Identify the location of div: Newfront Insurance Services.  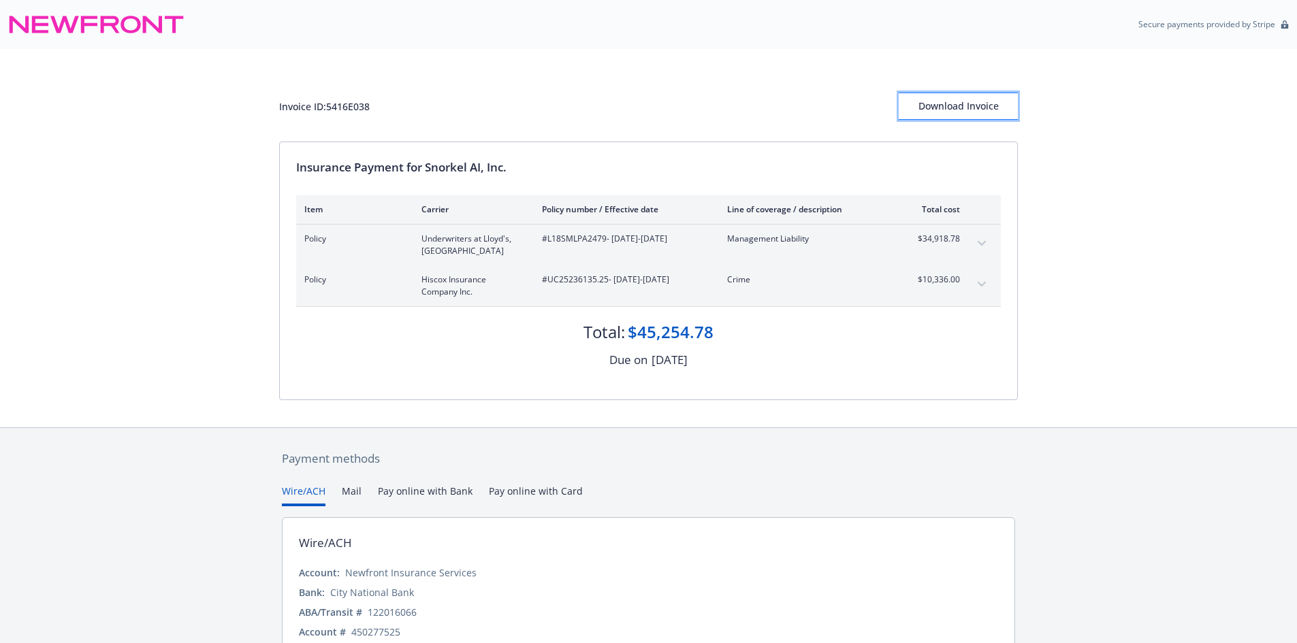
(410, 572).